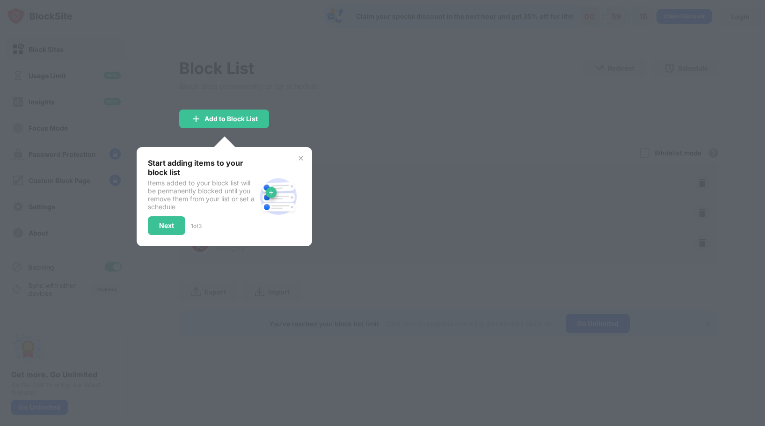 Image resolution: width=765 pixels, height=426 pixels. What do you see at coordinates (196, 226) in the screenshot?
I see `div: 1 of 3` at bounding box center [196, 226].